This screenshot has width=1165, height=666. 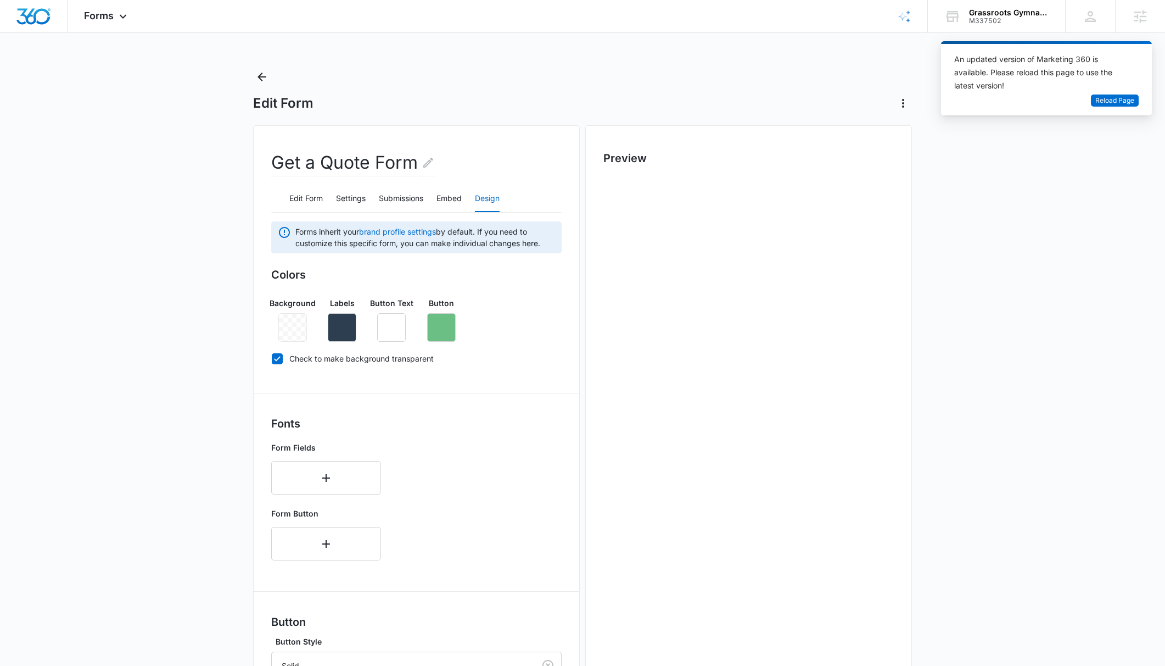 What do you see at coordinates (1115, 101) in the screenshot?
I see `button: Reload Page` at bounding box center [1115, 101].